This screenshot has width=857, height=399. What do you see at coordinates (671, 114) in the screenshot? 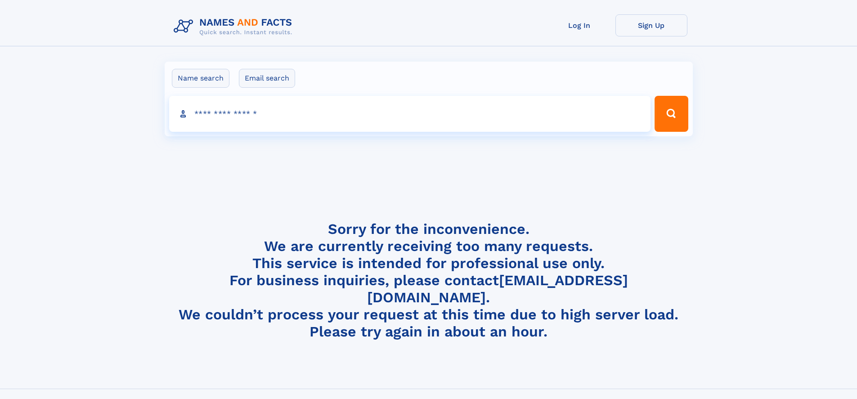
I see `button: Search Button` at bounding box center [671, 114].